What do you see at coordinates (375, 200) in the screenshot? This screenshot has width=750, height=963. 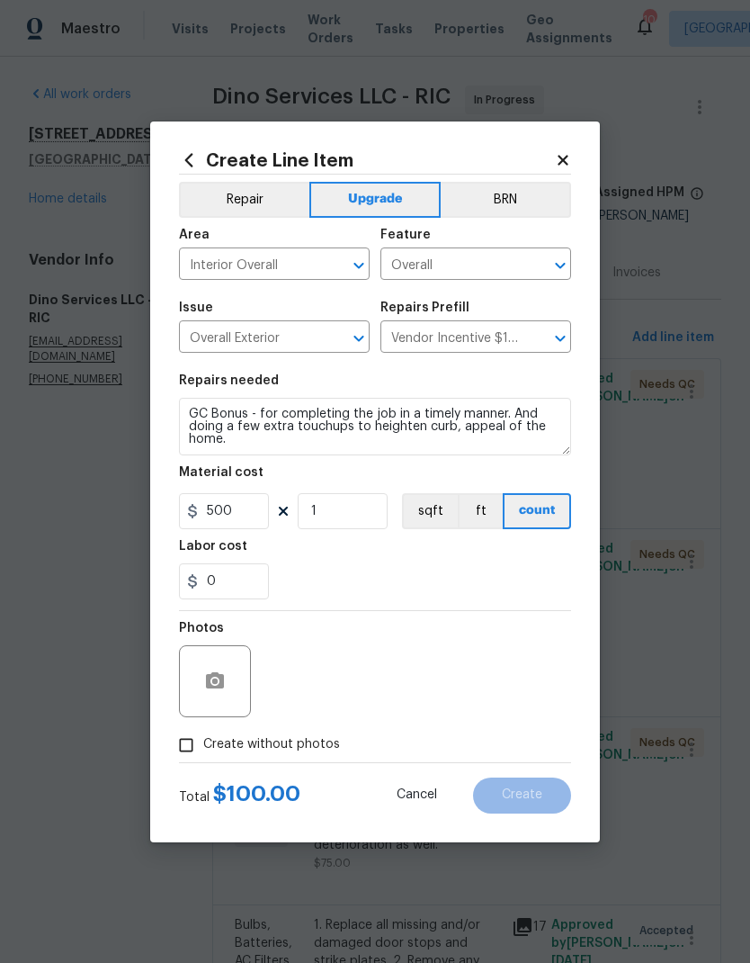 I see `button: Upgrade` at bounding box center [375, 200].